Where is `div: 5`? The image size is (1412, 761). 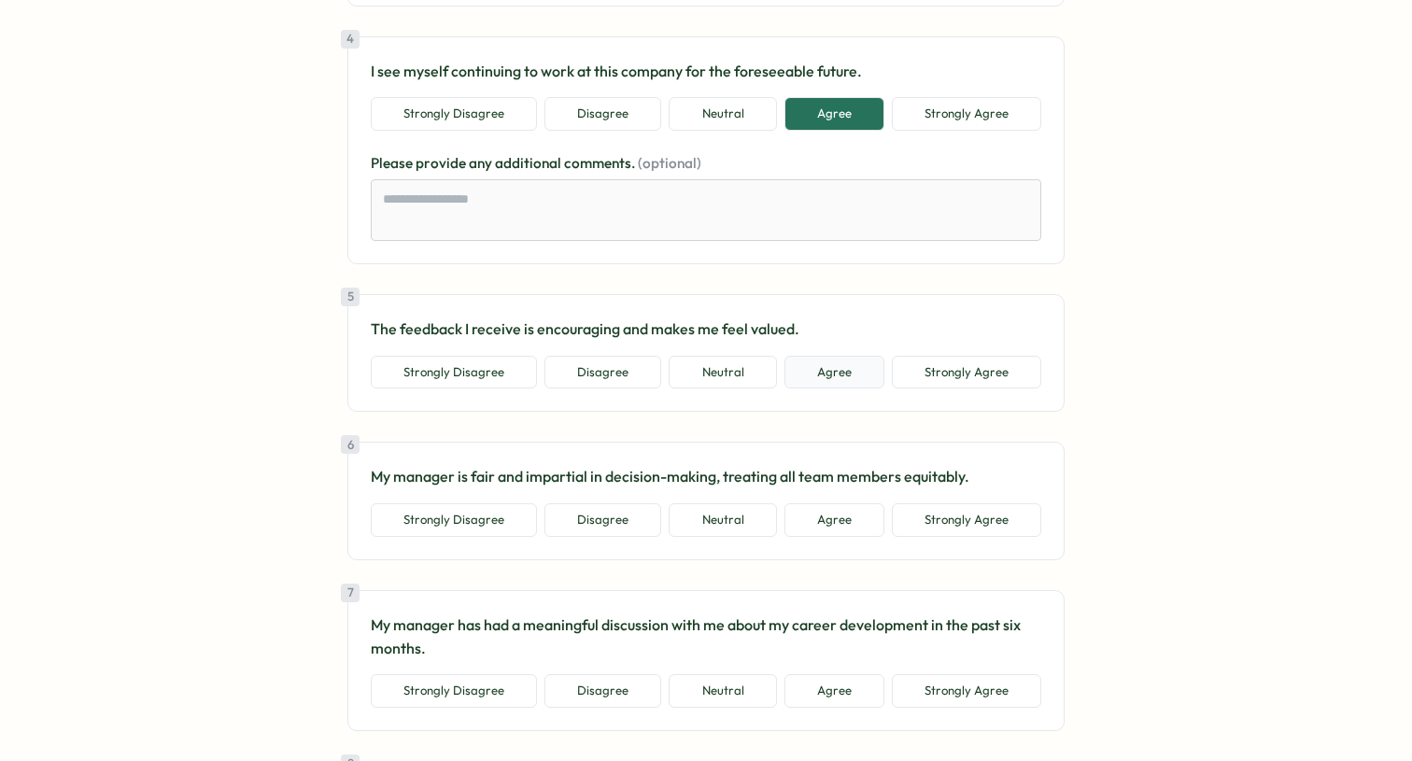
div: 5 is located at coordinates (350, 297).